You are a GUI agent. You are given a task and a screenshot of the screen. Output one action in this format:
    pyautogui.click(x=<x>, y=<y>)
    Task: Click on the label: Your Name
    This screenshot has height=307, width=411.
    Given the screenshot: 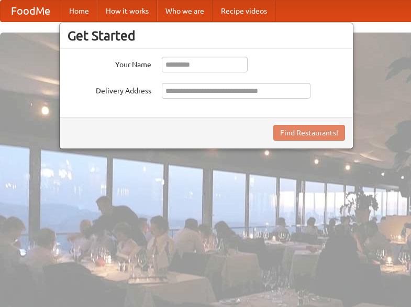 What is the action you would take?
    pyautogui.click(x=110, y=63)
    